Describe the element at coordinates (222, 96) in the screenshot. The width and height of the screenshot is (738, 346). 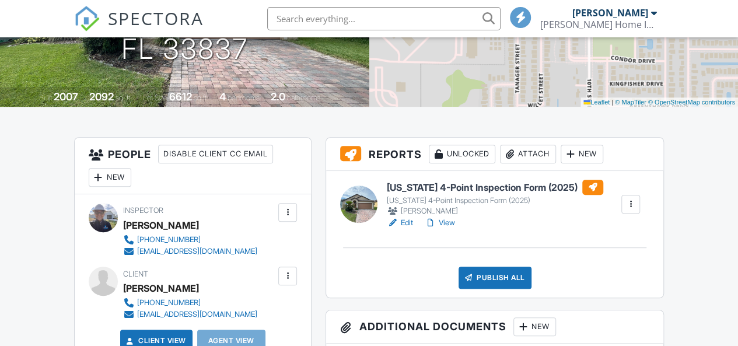
I see `div: 4` at that location.